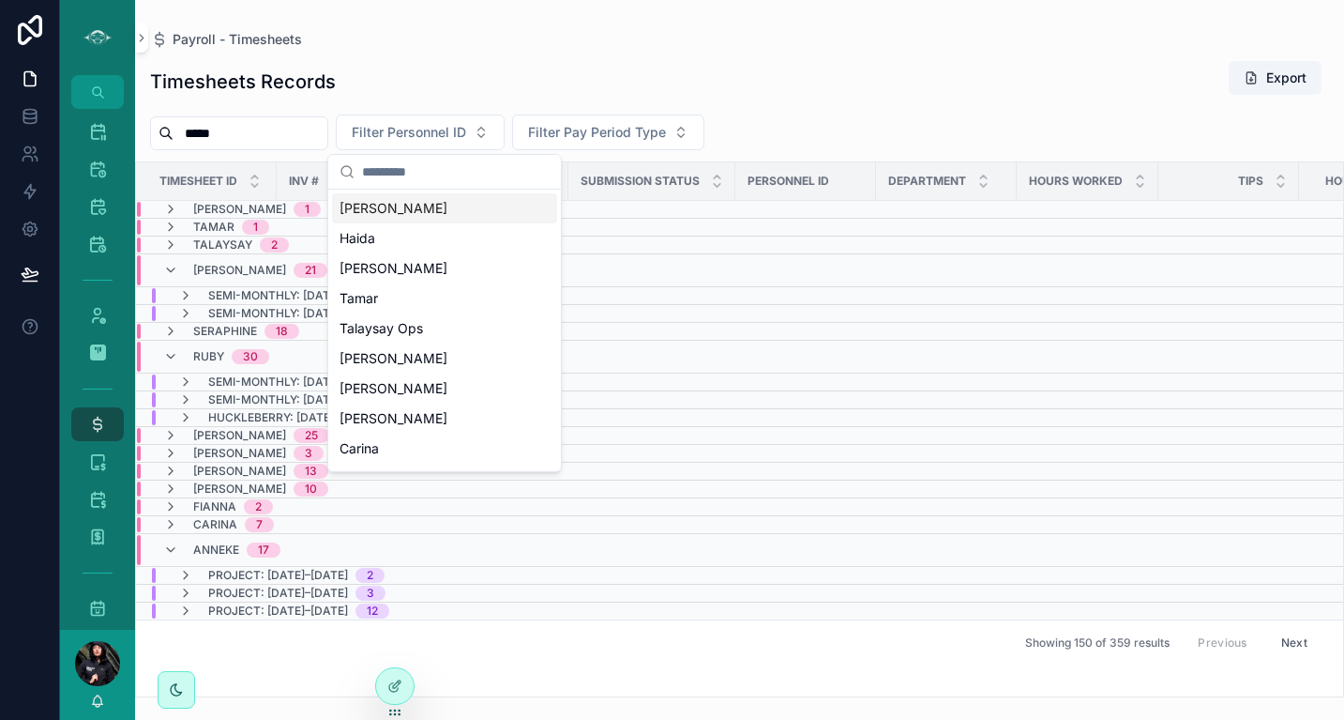 Image resolution: width=1344 pixels, height=720 pixels. I want to click on span: Department, so click(927, 181).